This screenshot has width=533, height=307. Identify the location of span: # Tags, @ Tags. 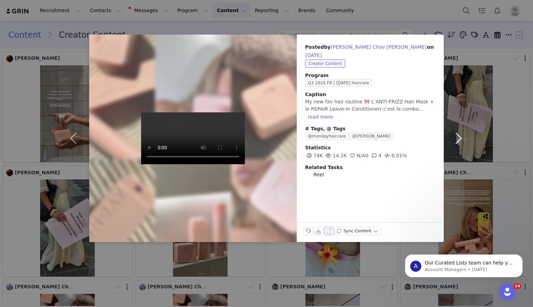
(325, 129).